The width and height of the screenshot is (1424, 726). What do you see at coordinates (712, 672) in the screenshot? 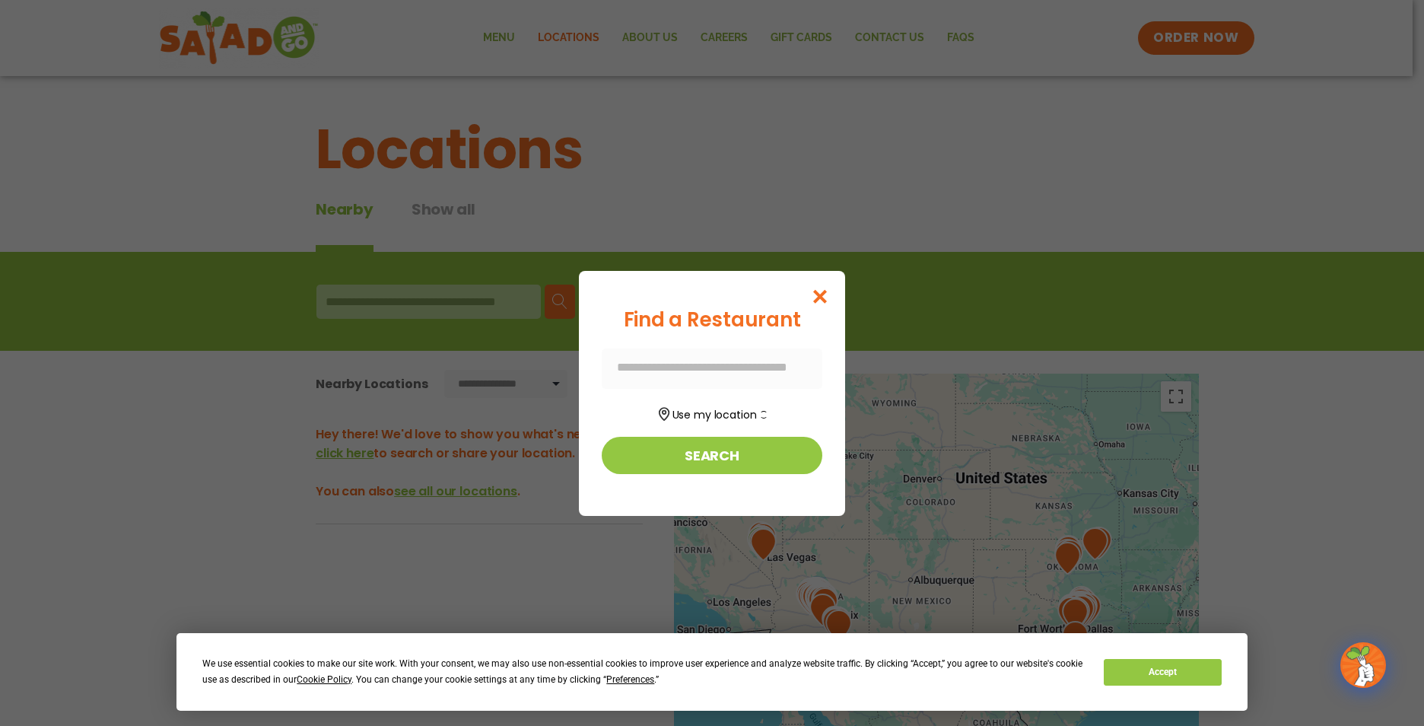
I see `div: Cookie Consent Prompt` at bounding box center [712, 672].